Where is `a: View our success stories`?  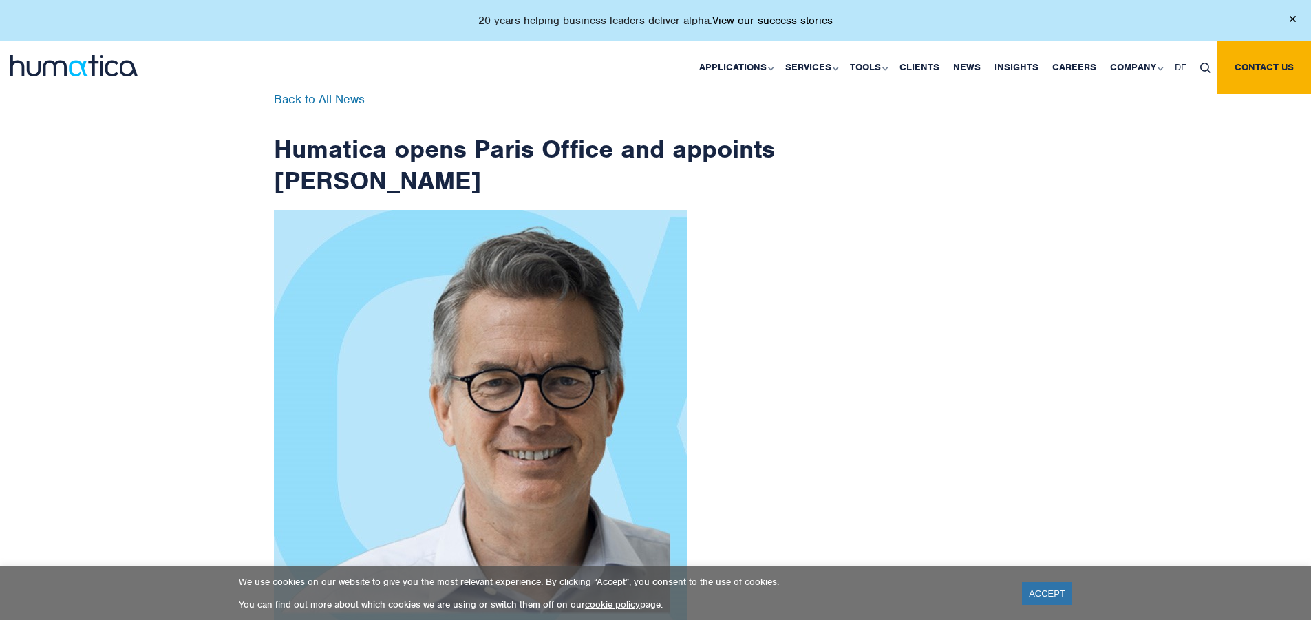
a: View our success stories is located at coordinates (772, 21).